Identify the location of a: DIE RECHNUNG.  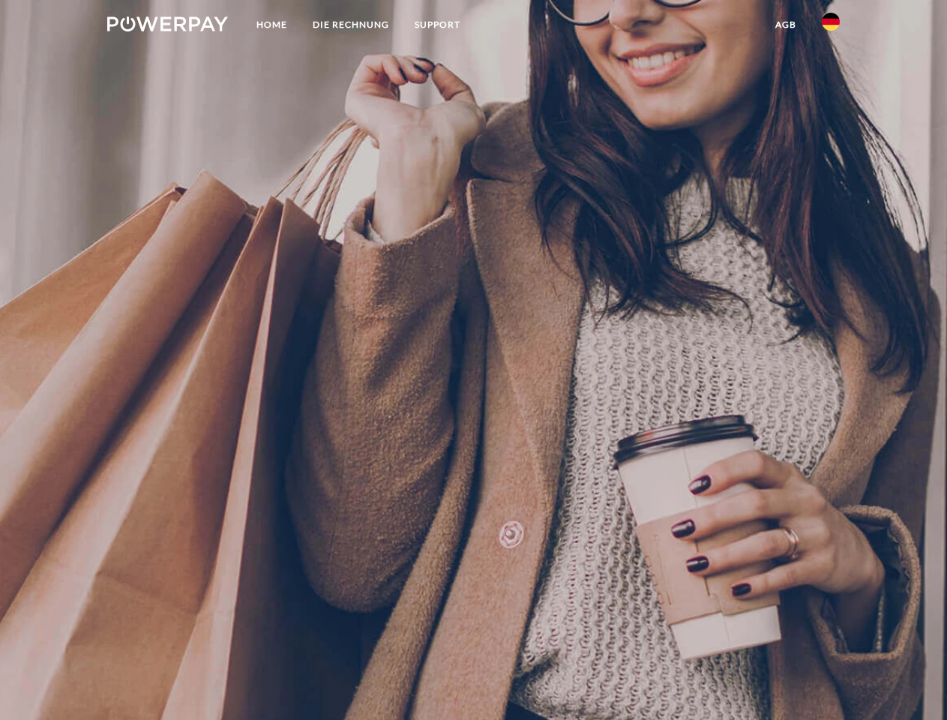
(351, 25).